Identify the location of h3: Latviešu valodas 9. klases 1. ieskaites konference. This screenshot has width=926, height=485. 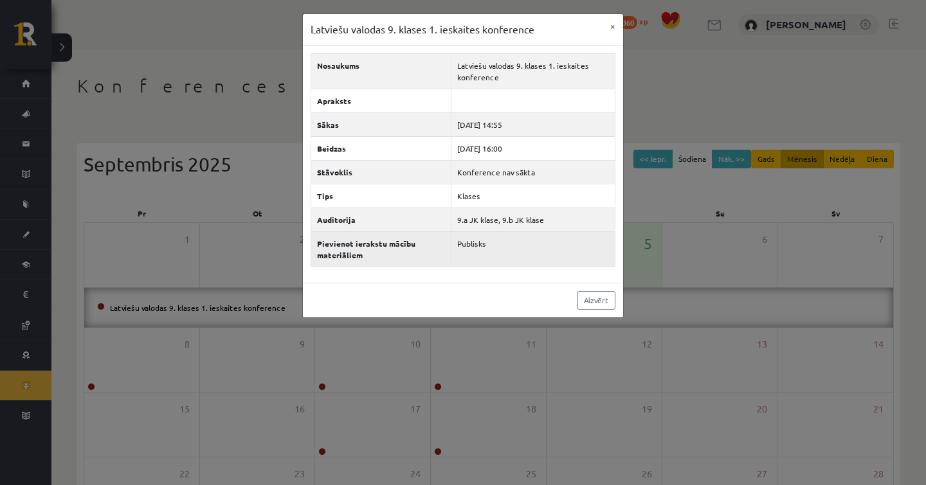
(422, 30).